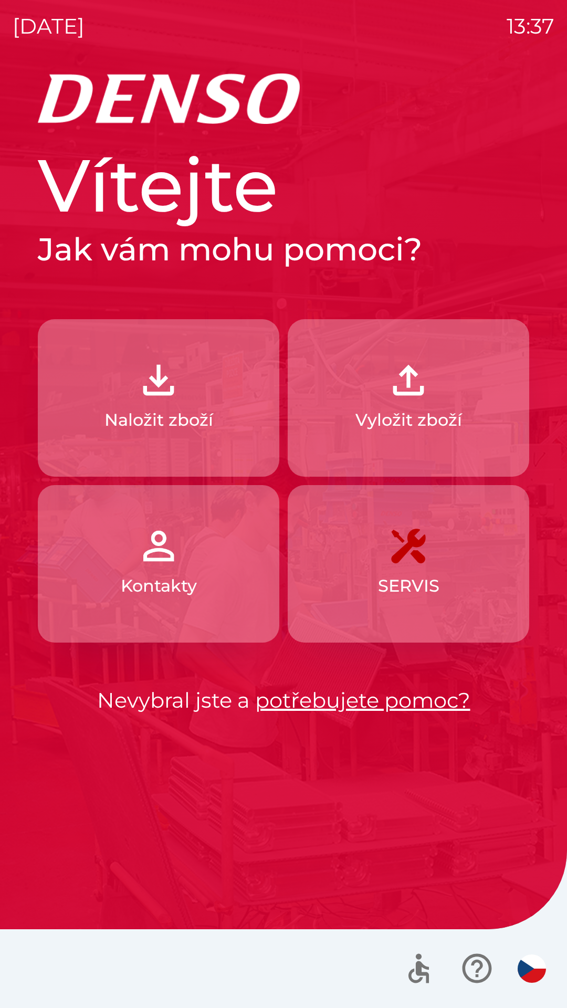 The width and height of the screenshot is (567, 1008). What do you see at coordinates (159, 586) in the screenshot?
I see `p: Kontakty` at bounding box center [159, 586].